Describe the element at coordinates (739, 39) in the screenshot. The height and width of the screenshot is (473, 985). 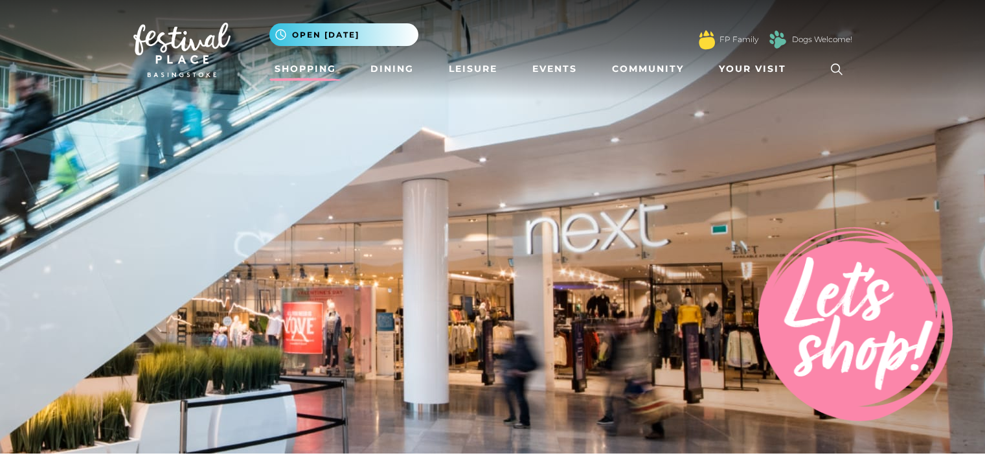
I see `a: FP Family` at that location.